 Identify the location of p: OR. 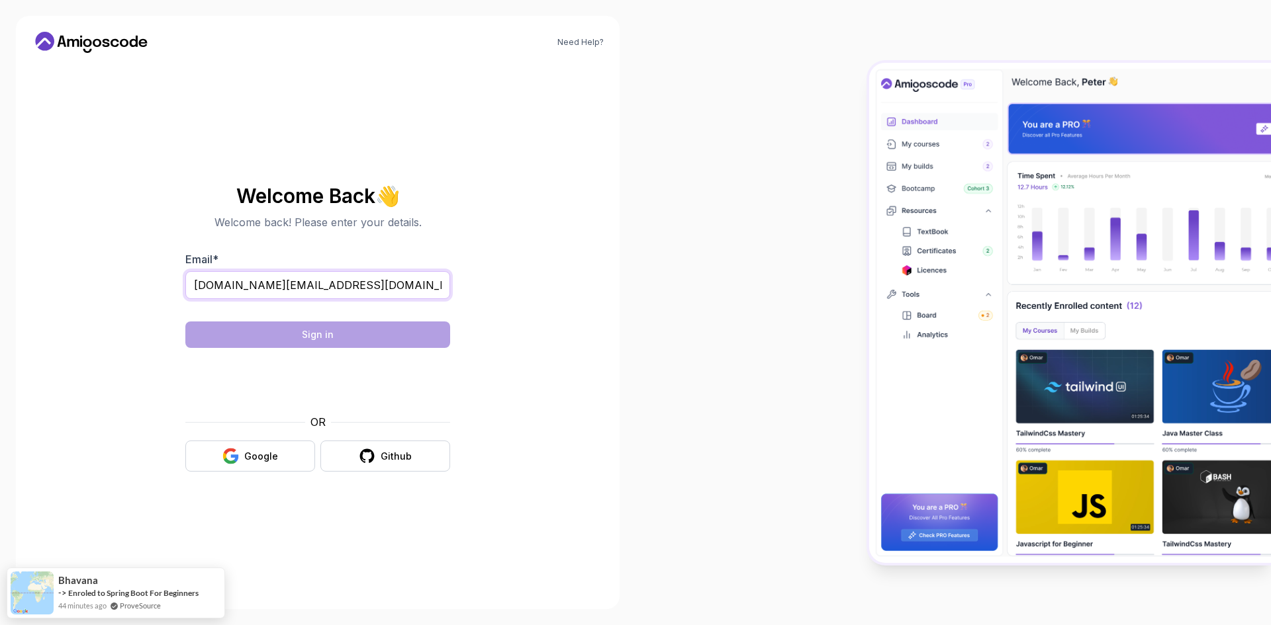
(318, 422).